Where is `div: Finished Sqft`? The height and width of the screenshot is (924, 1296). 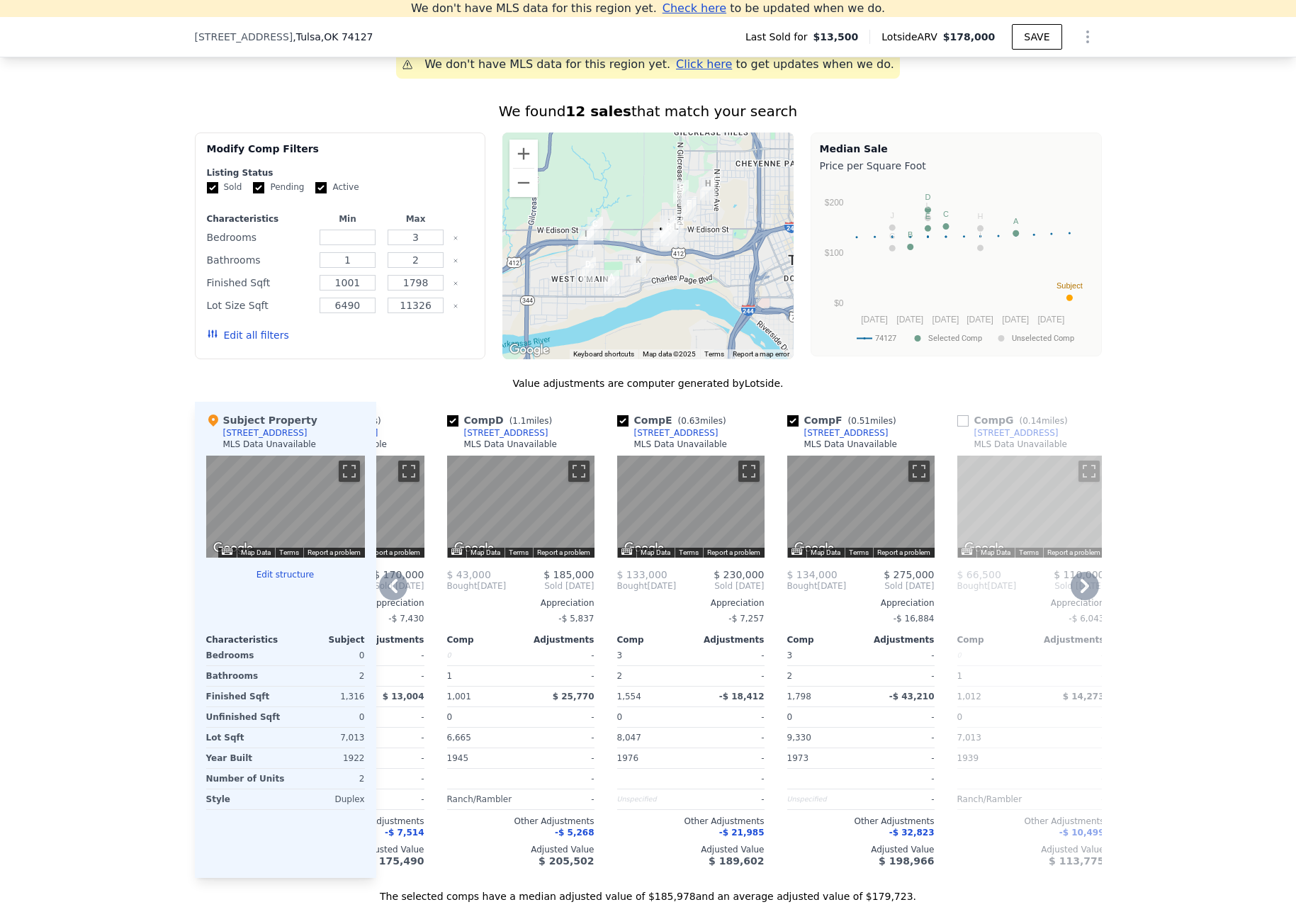 div: Finished Sqft is located at coordinates (244, 696).